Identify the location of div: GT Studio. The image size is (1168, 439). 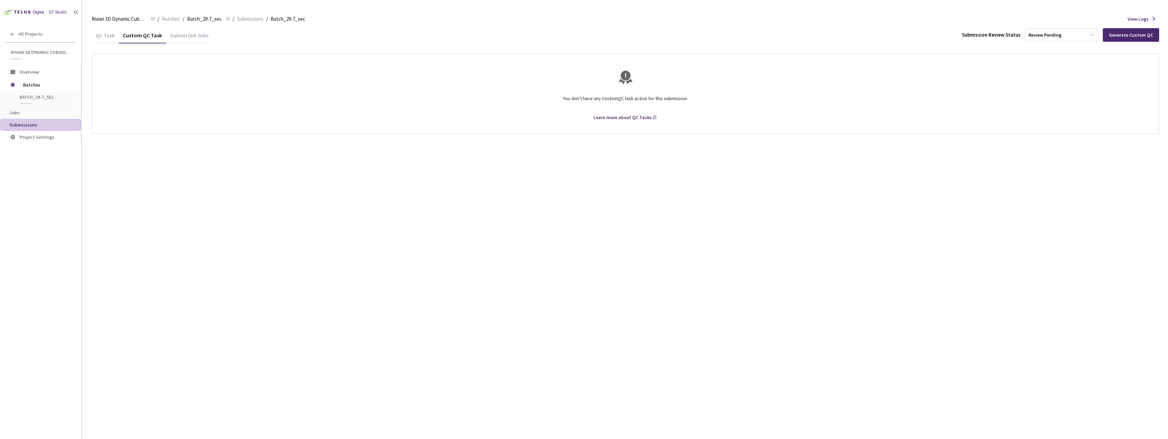
(58, 12).